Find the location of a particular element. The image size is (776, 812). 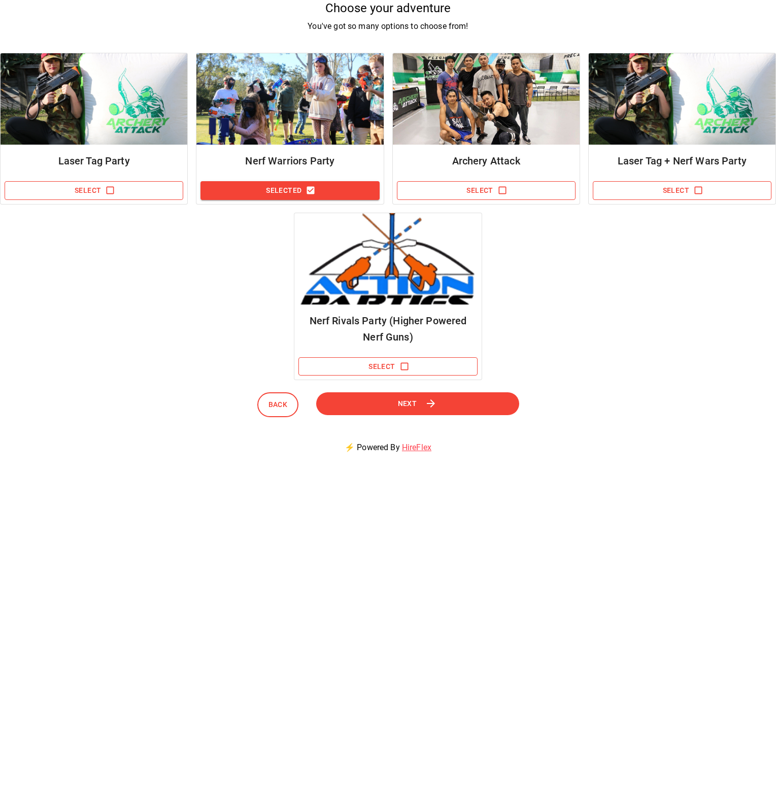

h6: Laser Tag Party is located at coordinates (94, 161).